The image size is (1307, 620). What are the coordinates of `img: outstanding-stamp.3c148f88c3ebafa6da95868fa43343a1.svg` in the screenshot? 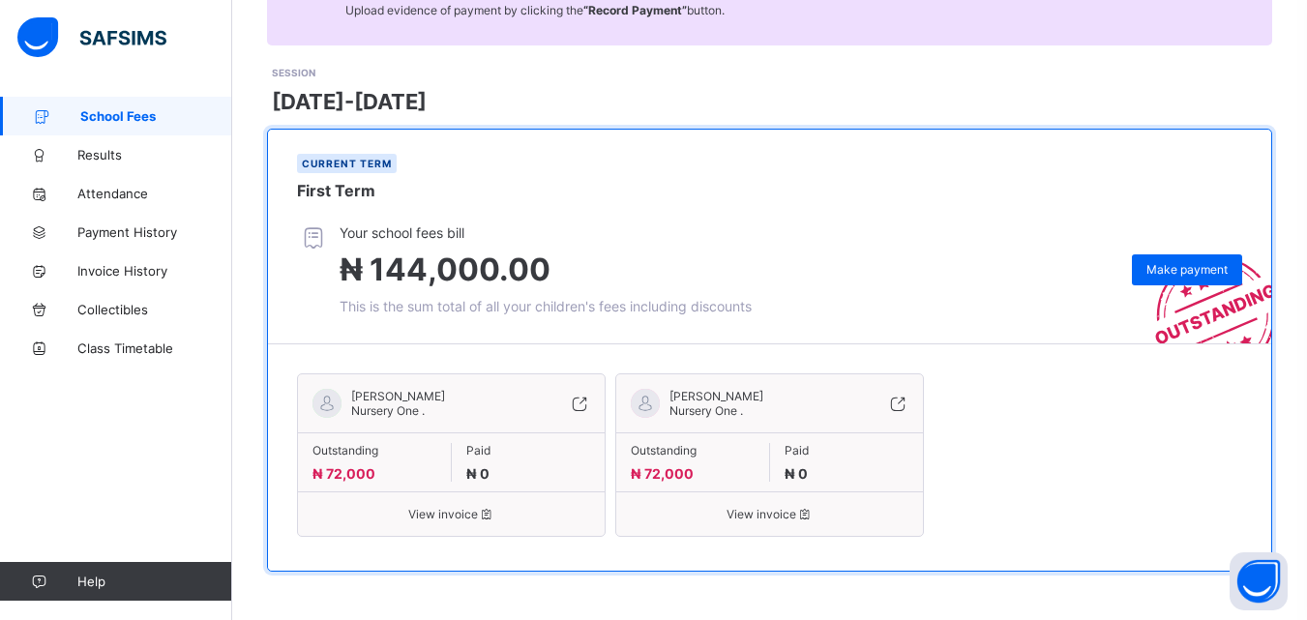 It's located at (1201, 288).